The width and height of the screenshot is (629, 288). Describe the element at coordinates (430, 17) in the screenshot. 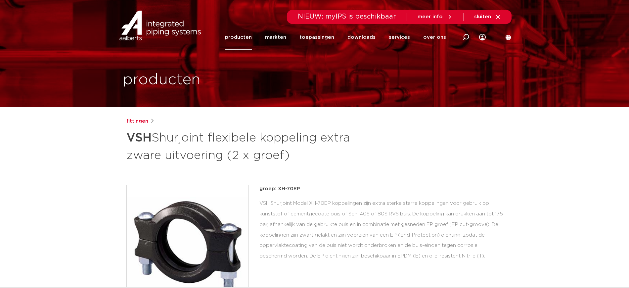

I see `span: meer info` at that location.